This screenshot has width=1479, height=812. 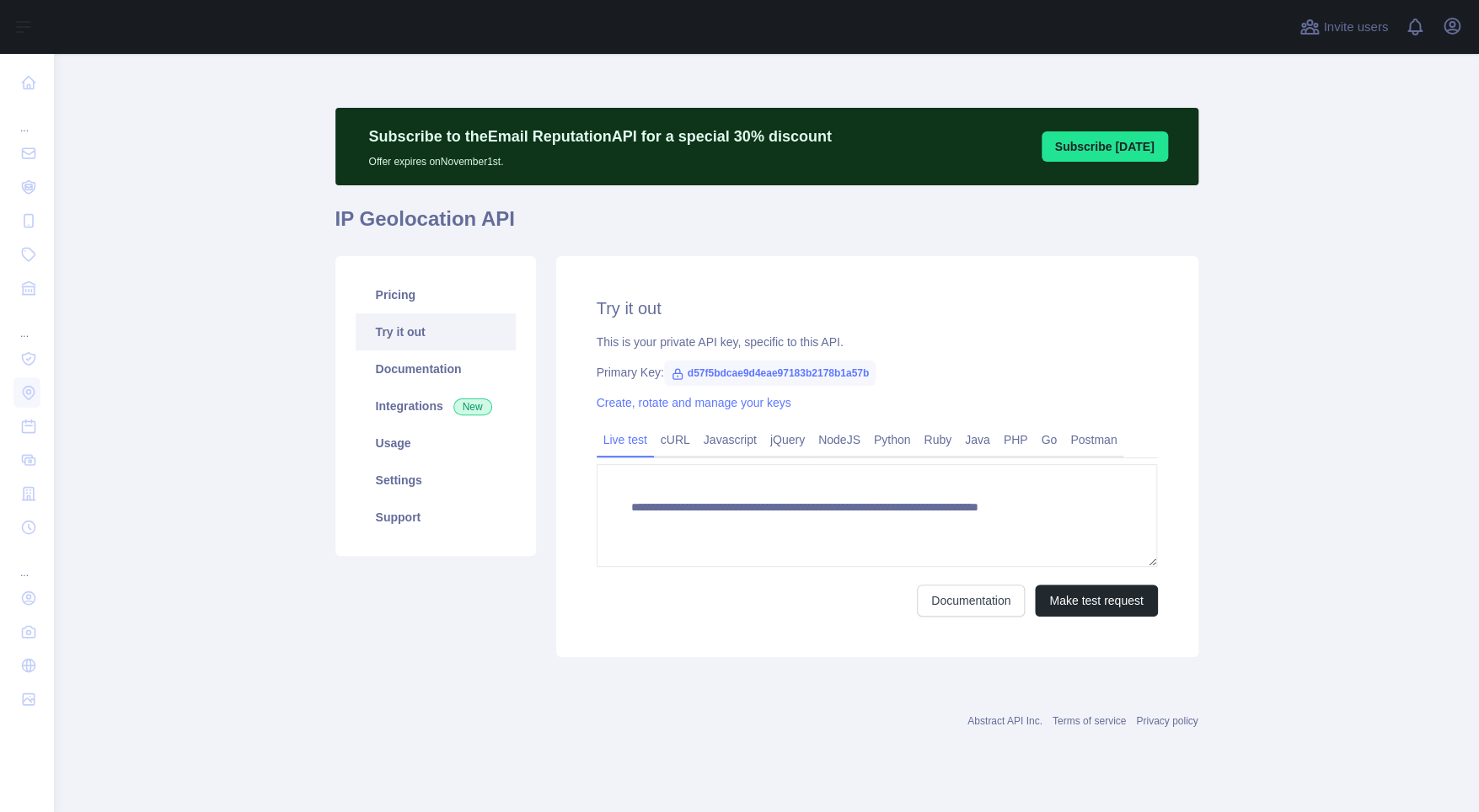 I want to click on a: Privacy policy, so click(x=1166, y=721).